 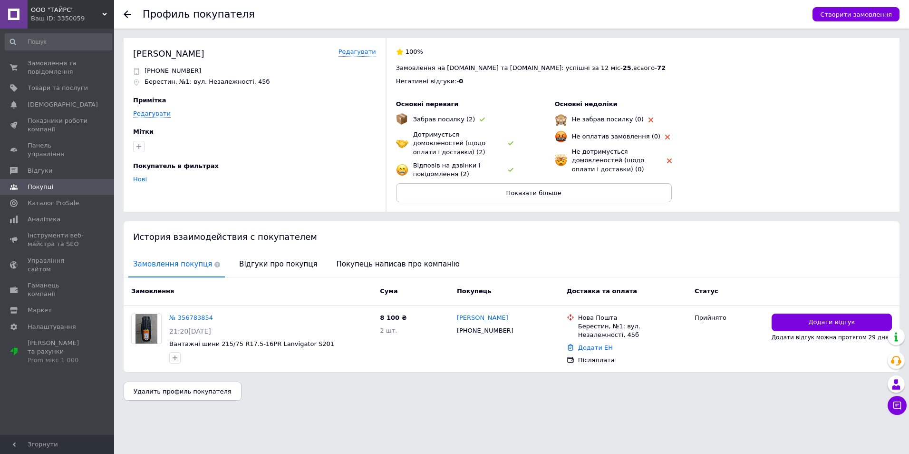 I want to click on span: Додати відгук, so click(x=832, y=322).